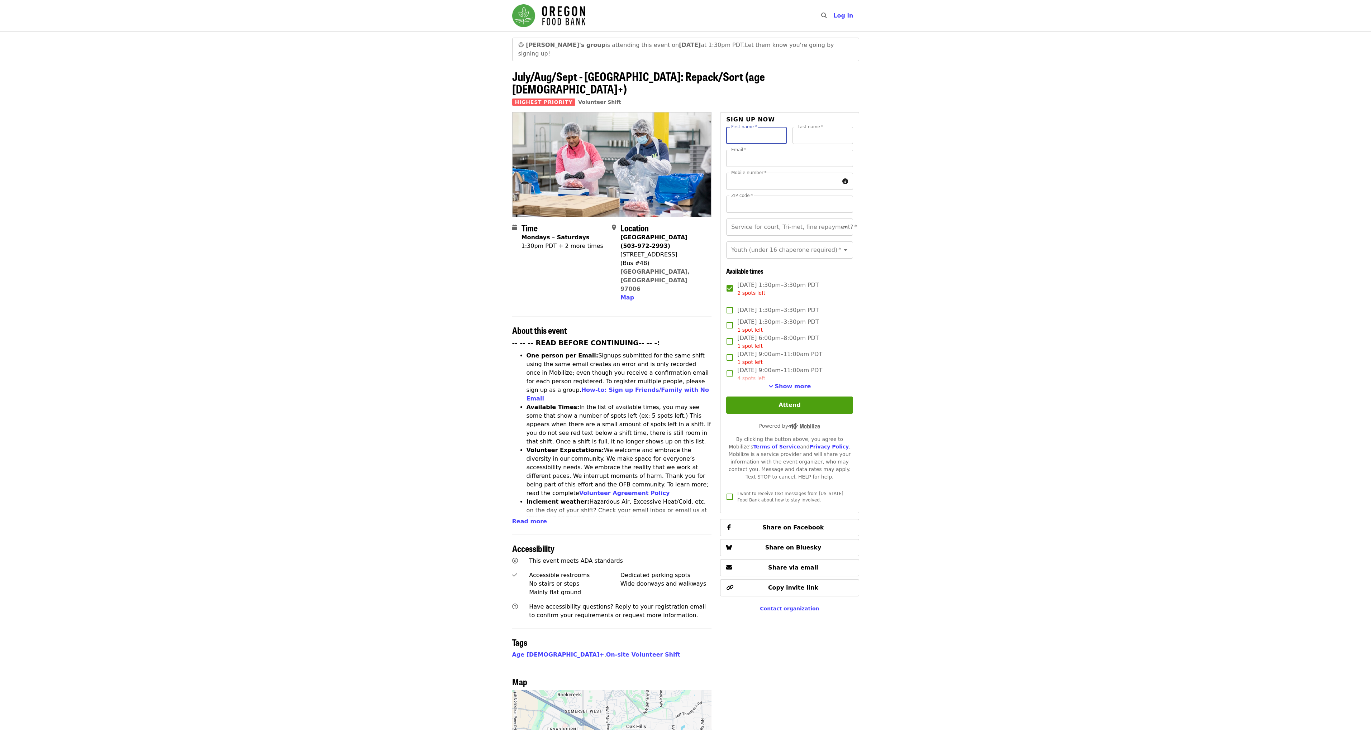  I want to click on button: Map, so click(627, 298).